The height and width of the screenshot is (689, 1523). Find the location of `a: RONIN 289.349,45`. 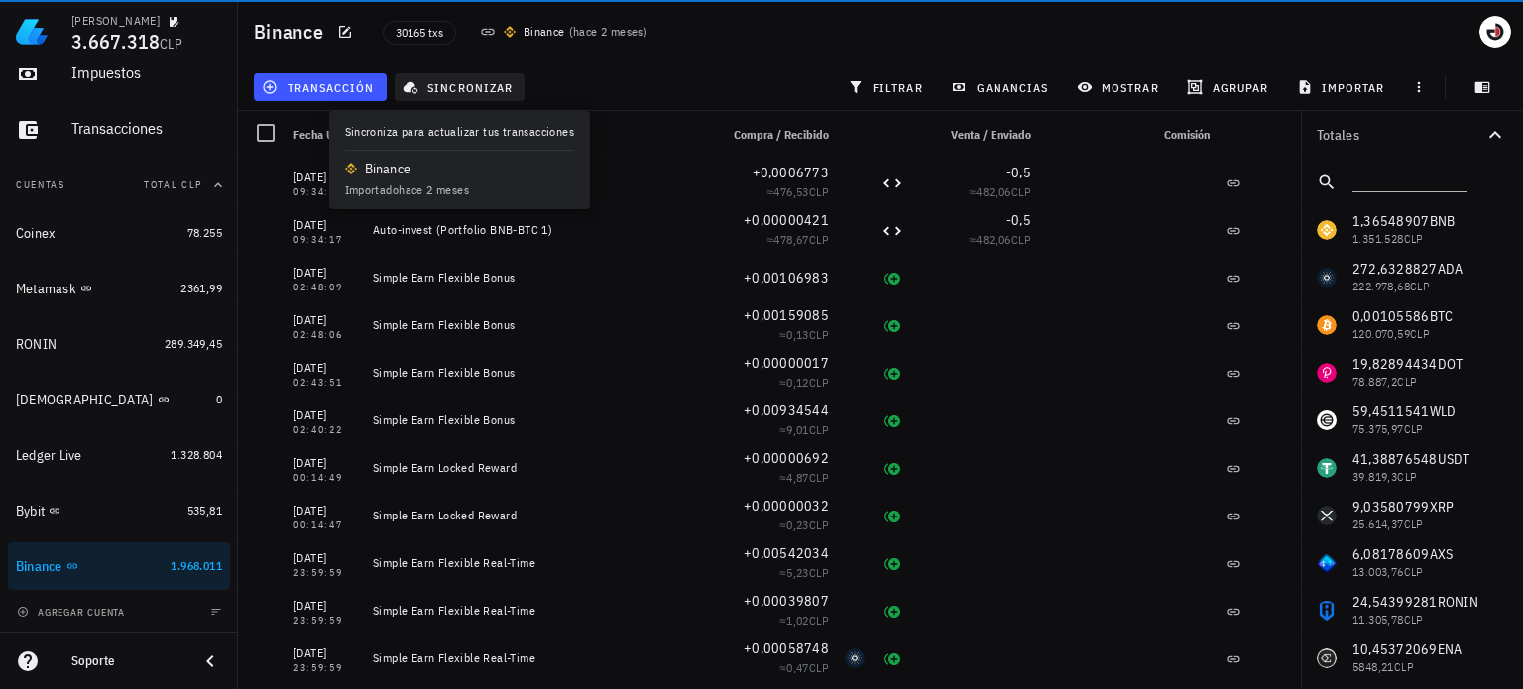

a: RONIN 289.349,45 is located at coordinates (119, 344).